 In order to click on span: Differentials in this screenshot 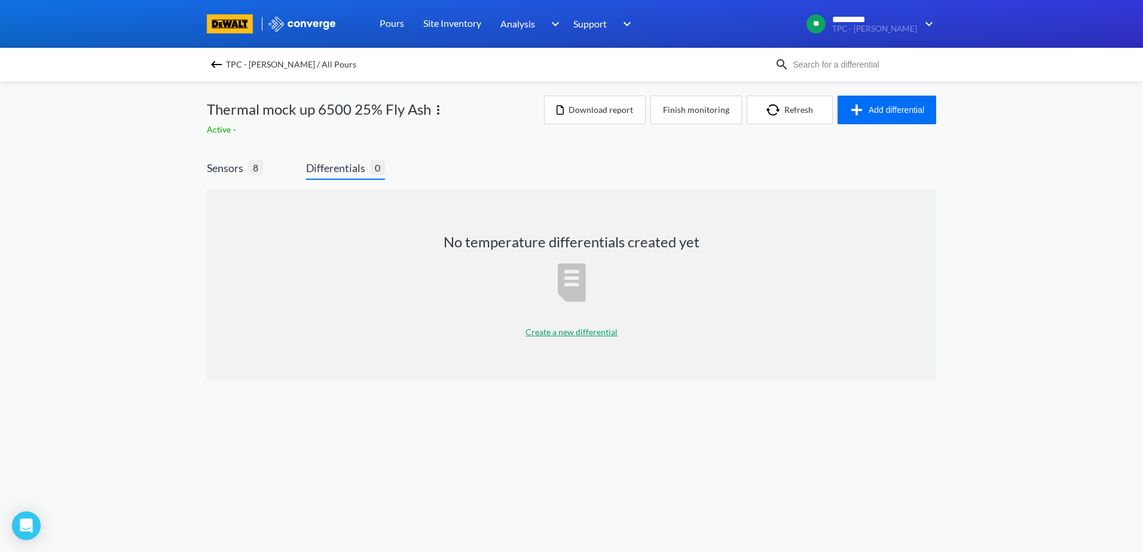, I will do `click(338, 168)`.